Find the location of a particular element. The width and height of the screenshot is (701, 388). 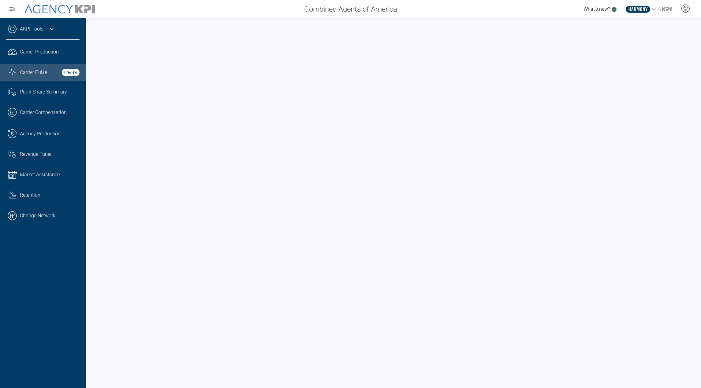

span: Market Assistance is located at coordinates (40, 175).